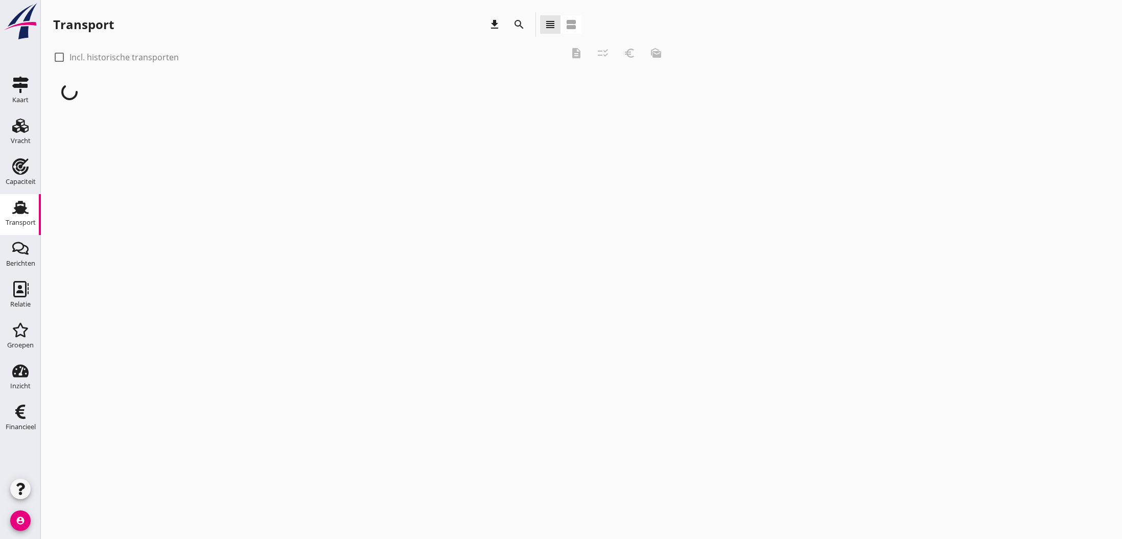 The height and width of the screenshot is (539, 1122). What do you see at coordinates (20, 21) in the screenshot?
I see `img: logo-small.a267ee39.svg` at bounding box center [20, 21].